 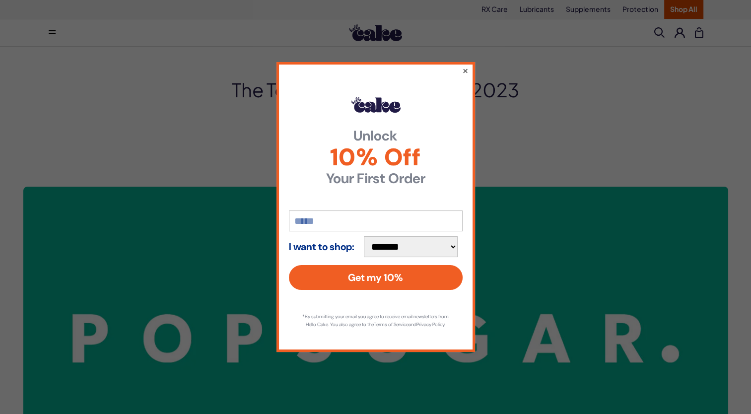 I want to click on strong: Your First Order, so click(x=376, y=179).